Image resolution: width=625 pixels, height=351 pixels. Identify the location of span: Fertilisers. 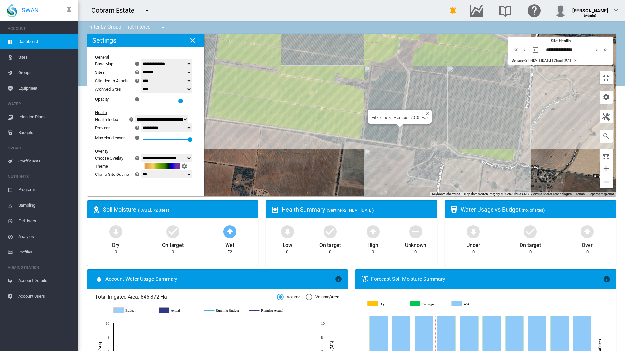
(46, 221).